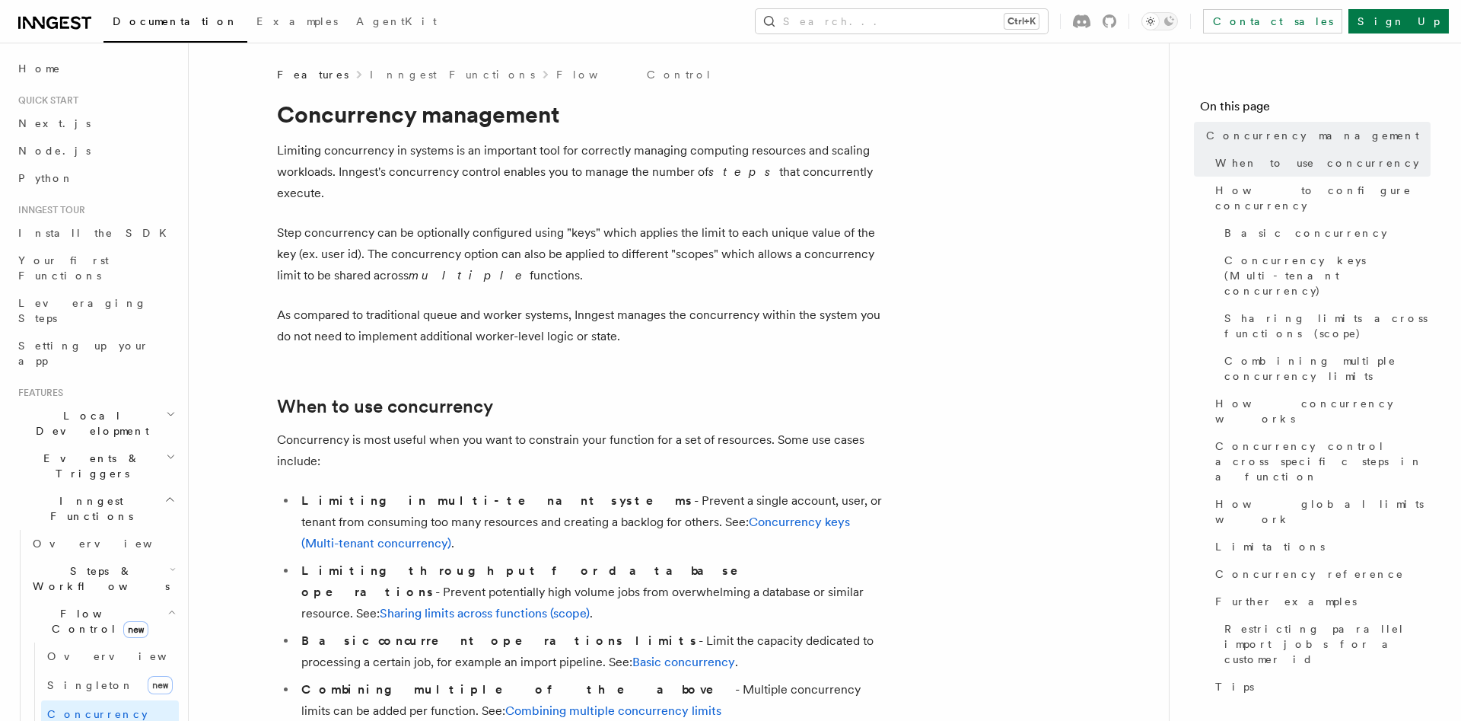  I want to click on span: AgentKit, so click(396, 21).